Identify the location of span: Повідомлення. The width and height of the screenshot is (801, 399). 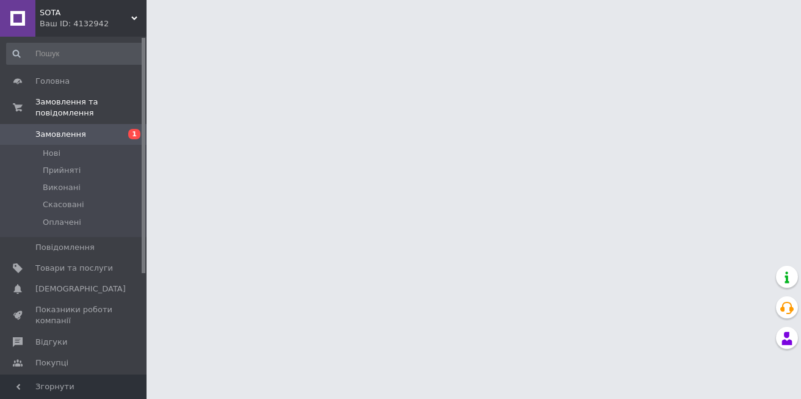
(65, 247).